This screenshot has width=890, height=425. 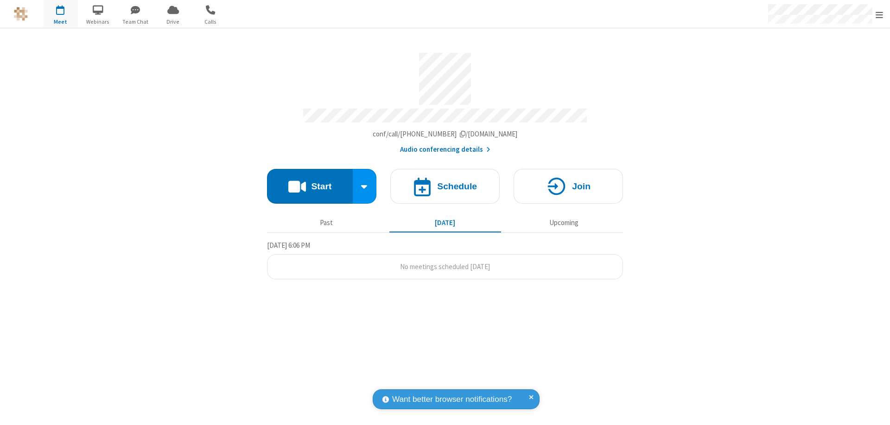 What do you see at coordinates (60, 22) in the screenshot?
I see `span: Meet` at bounding box center [60, 22].